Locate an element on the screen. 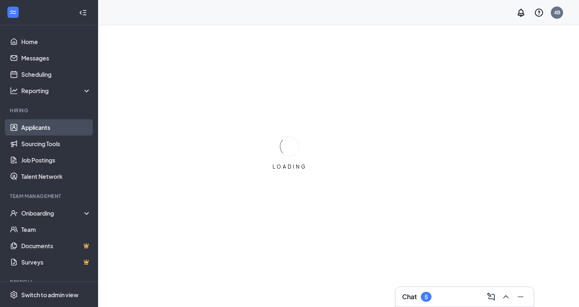 The width and height of the screenshot is (579, 307). a: DocumentsCrown is located at coordinates (56, 246).